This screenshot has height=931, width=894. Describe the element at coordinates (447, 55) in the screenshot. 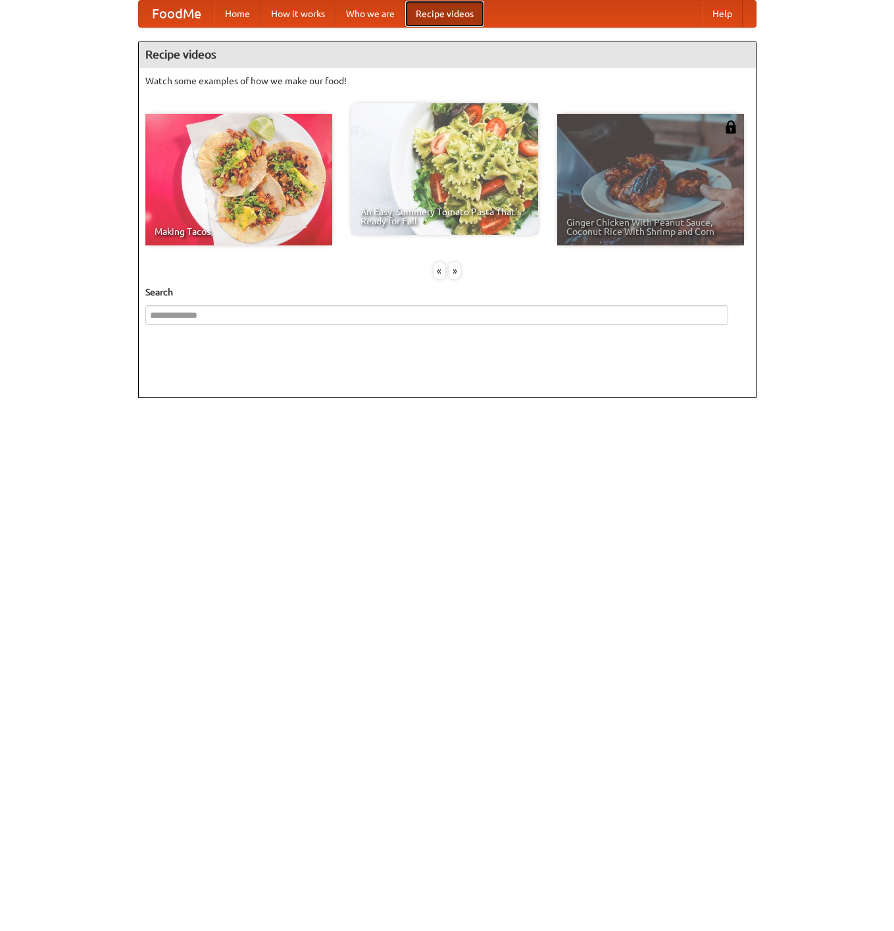

I see `h4: Recipe videos` at that location.